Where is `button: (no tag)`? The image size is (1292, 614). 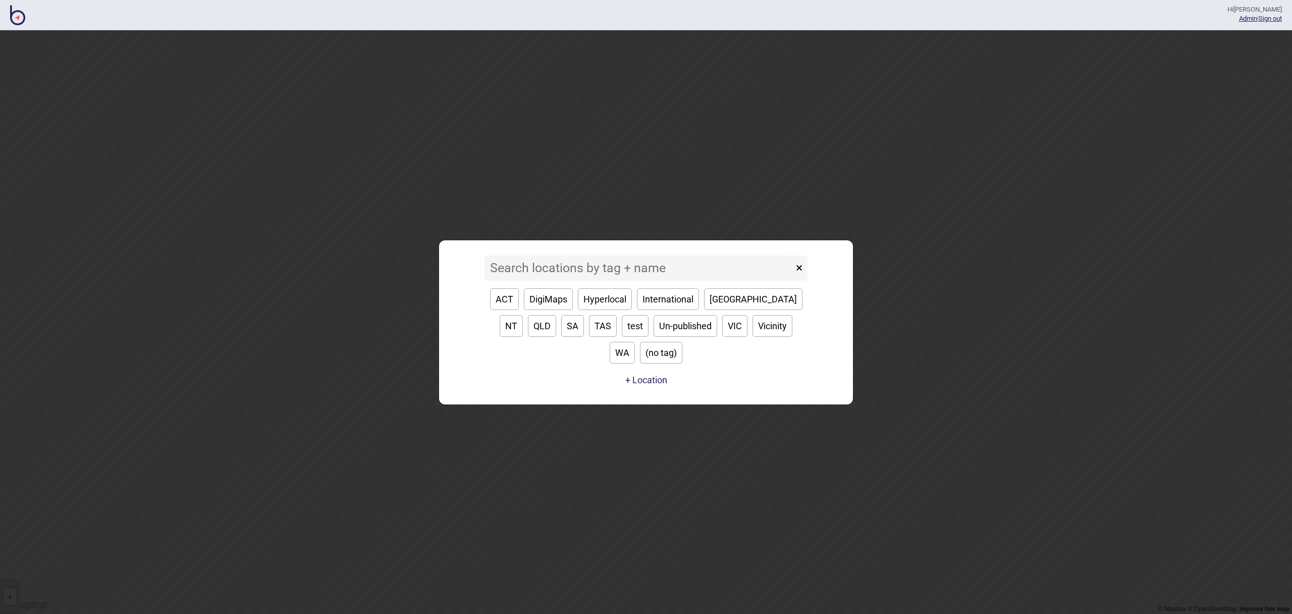 button: (no tag) is located at coordinates (661, 352).